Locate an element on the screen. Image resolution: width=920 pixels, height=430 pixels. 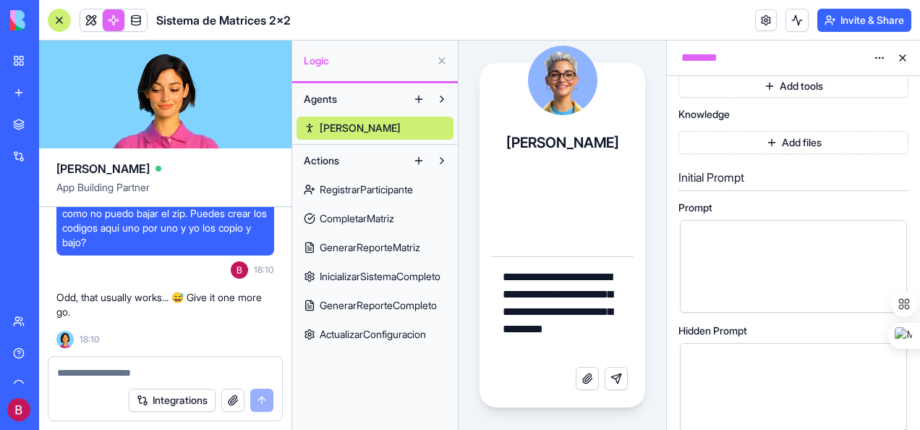
button: Add tools is located at coordinates (793, 86).